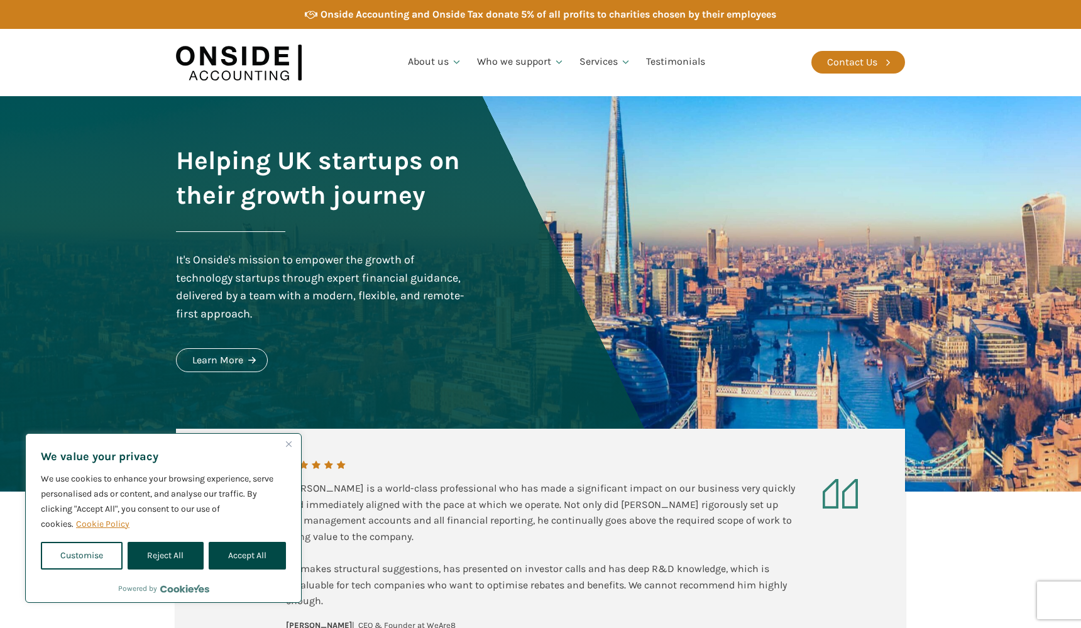  Describe the element at coordinates (239, 62) in the screenshot. I see `img: Onside Accounting` at that location.